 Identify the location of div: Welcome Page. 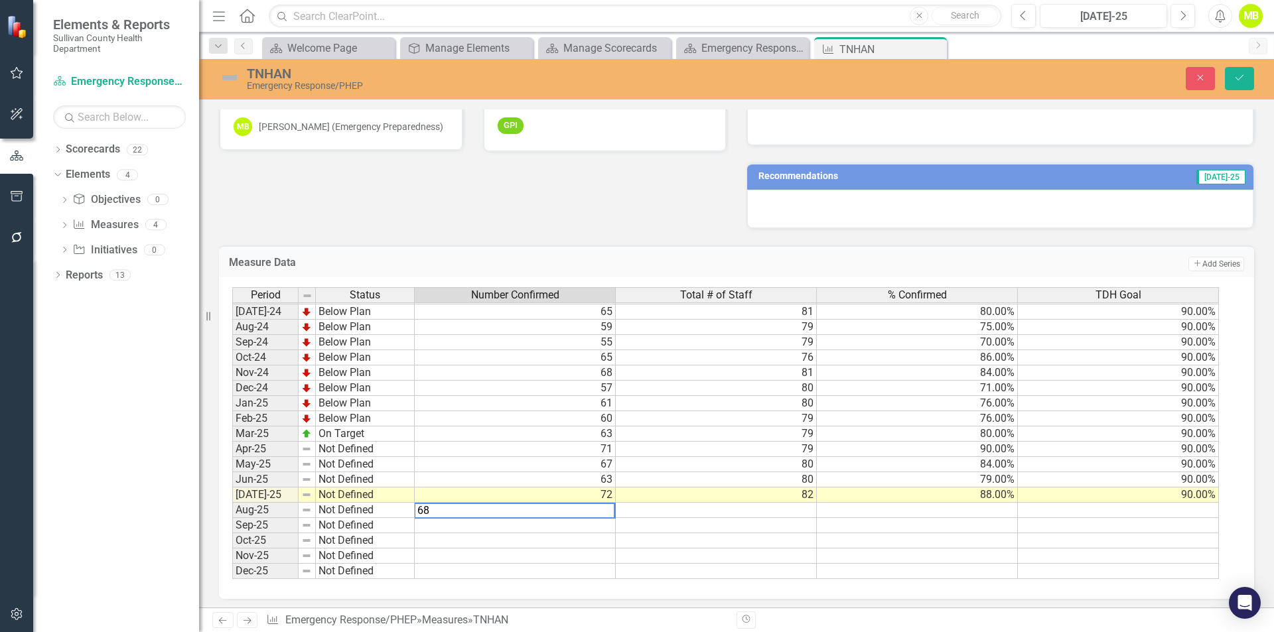
(339, 48).